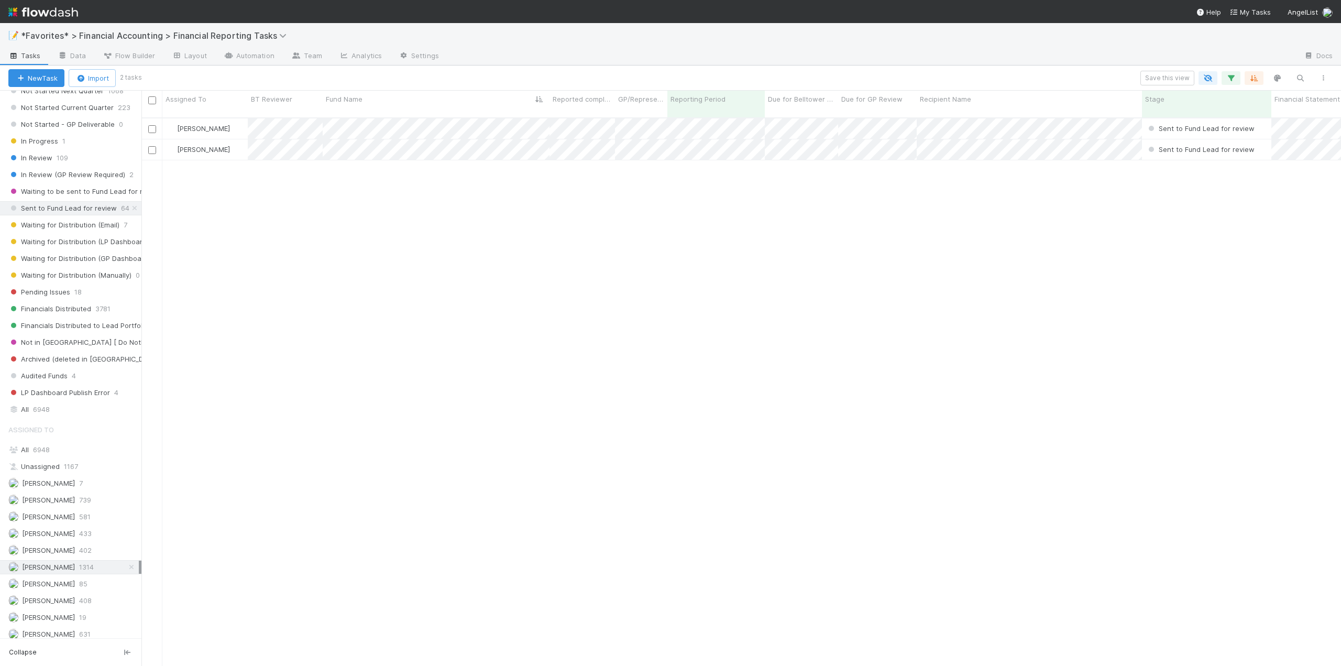 The height and width of the screenshot is (666, 1341). What do you see at coordinates (85, 500) in the screenshot?
I see `span: 739` at bounding box center [85, 500].